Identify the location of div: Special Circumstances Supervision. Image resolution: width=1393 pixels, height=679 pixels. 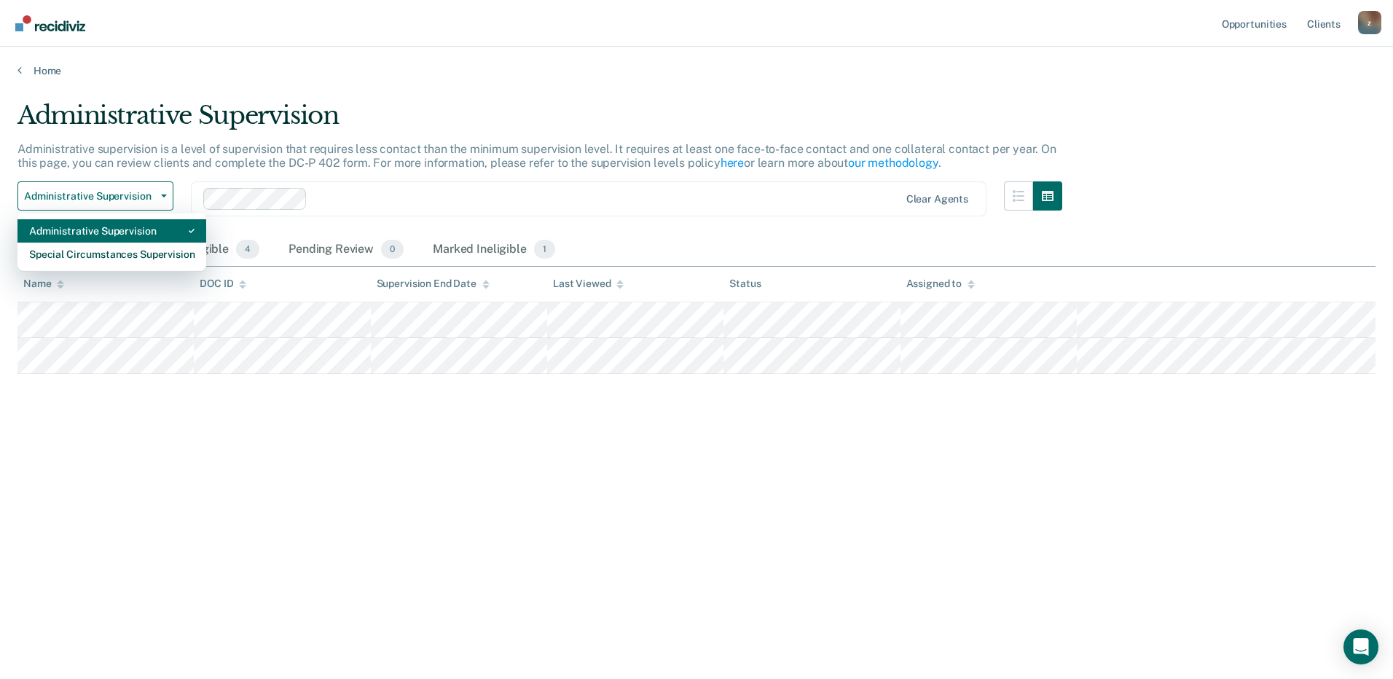
(111, 254).